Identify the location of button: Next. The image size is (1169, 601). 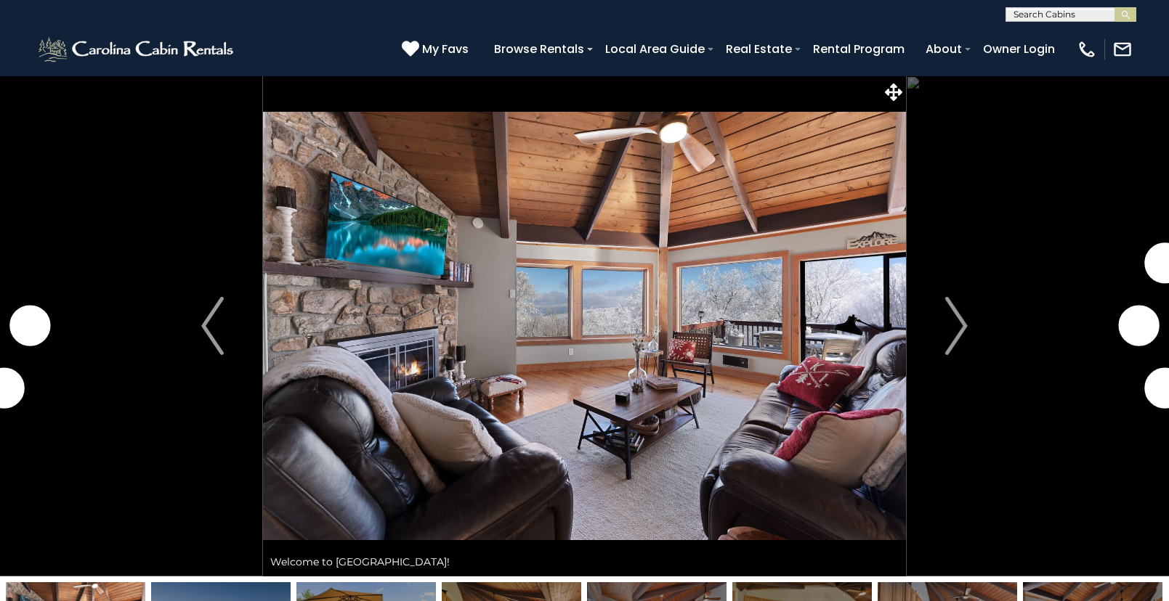
(956, 326).